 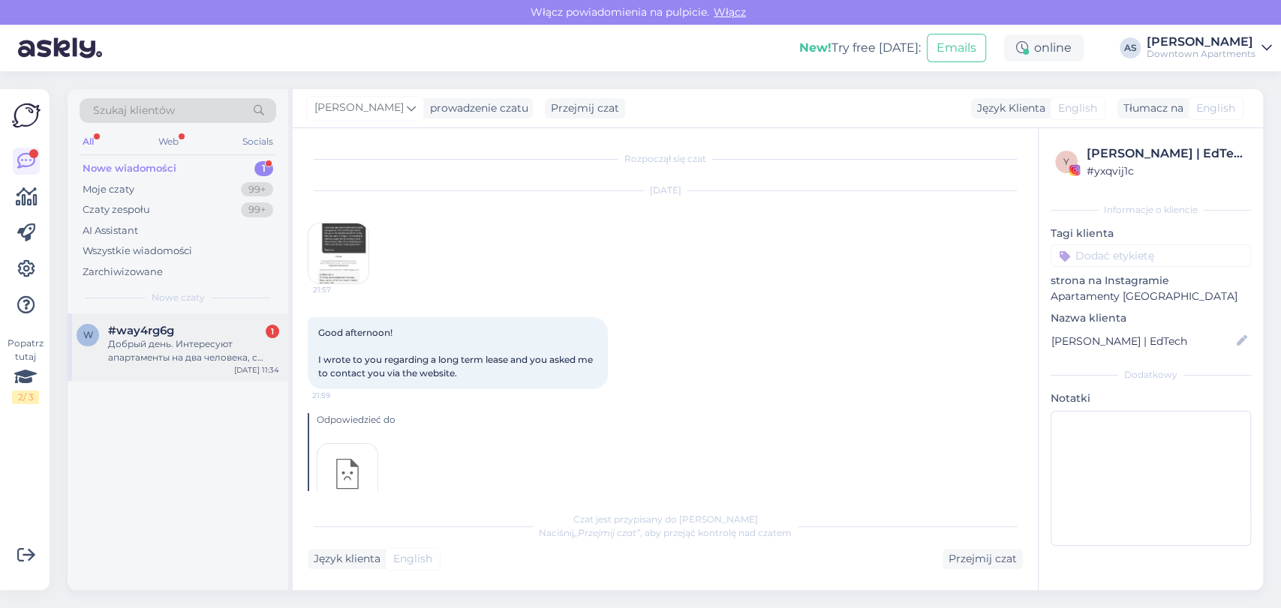 I want to click on span: Szukaj klientów, so click(x=134, y=110).